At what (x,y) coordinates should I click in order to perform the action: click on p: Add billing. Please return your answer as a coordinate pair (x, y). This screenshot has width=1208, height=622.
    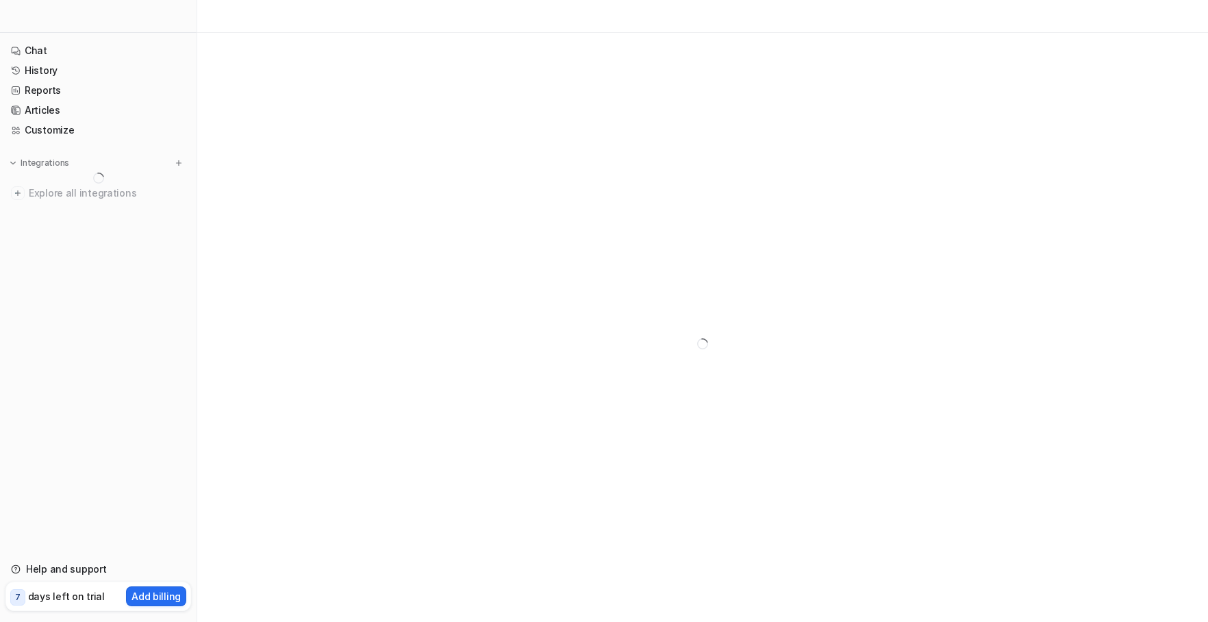
    Looking at the image, I should click on (156, 596).